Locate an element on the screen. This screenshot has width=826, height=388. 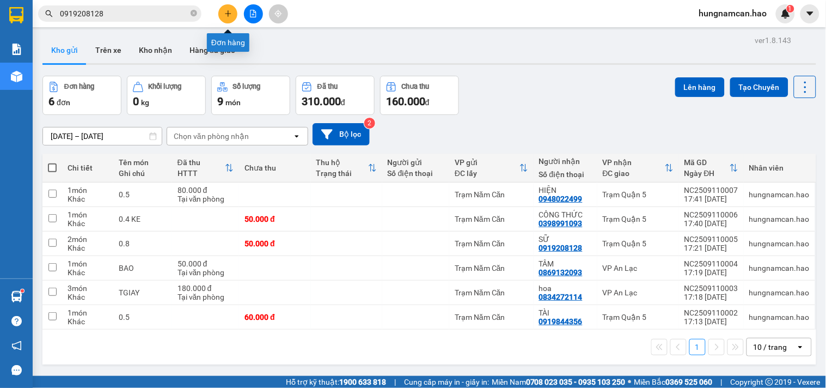
span: 9 is located at coordinates (220, 101).